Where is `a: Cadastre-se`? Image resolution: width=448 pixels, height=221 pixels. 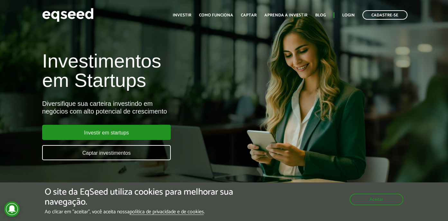
a: Cadastre-se is located at coordinates (385, 15).